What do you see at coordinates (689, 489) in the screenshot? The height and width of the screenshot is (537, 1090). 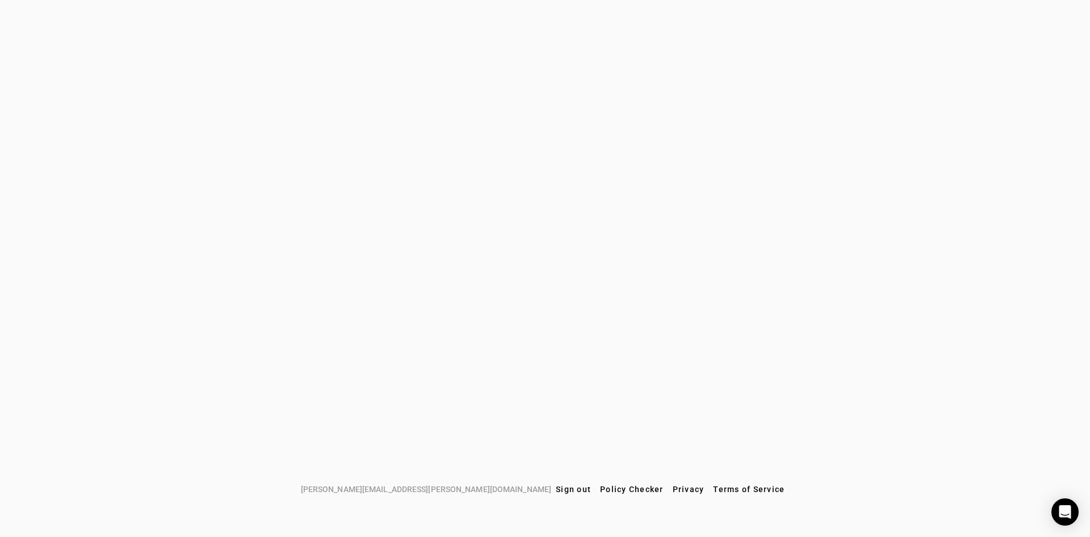 I see `button: Privacy` at bounding box center [689, 489].